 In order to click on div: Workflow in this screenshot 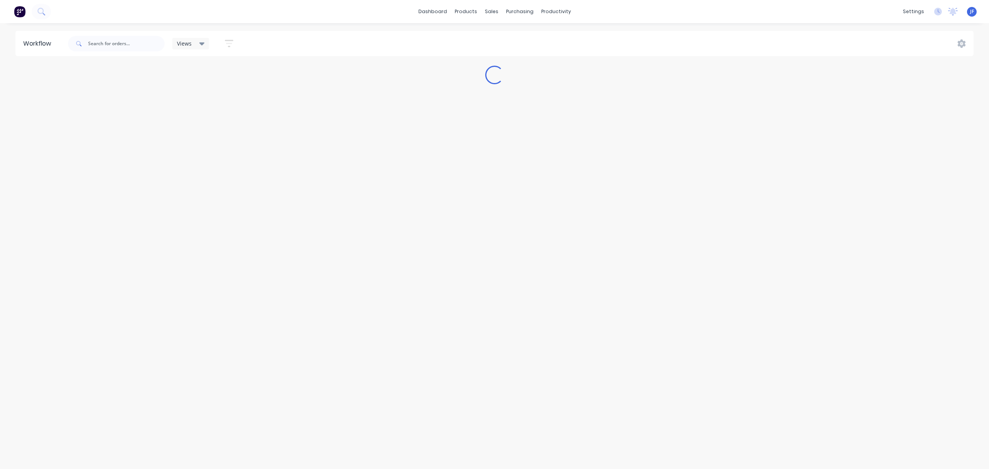, I will do `click(39, 44)`.